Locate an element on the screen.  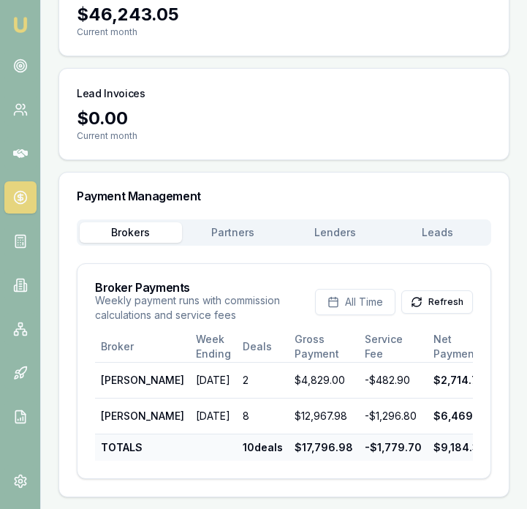
div: TOTALS is located at coordinates (143, 447).